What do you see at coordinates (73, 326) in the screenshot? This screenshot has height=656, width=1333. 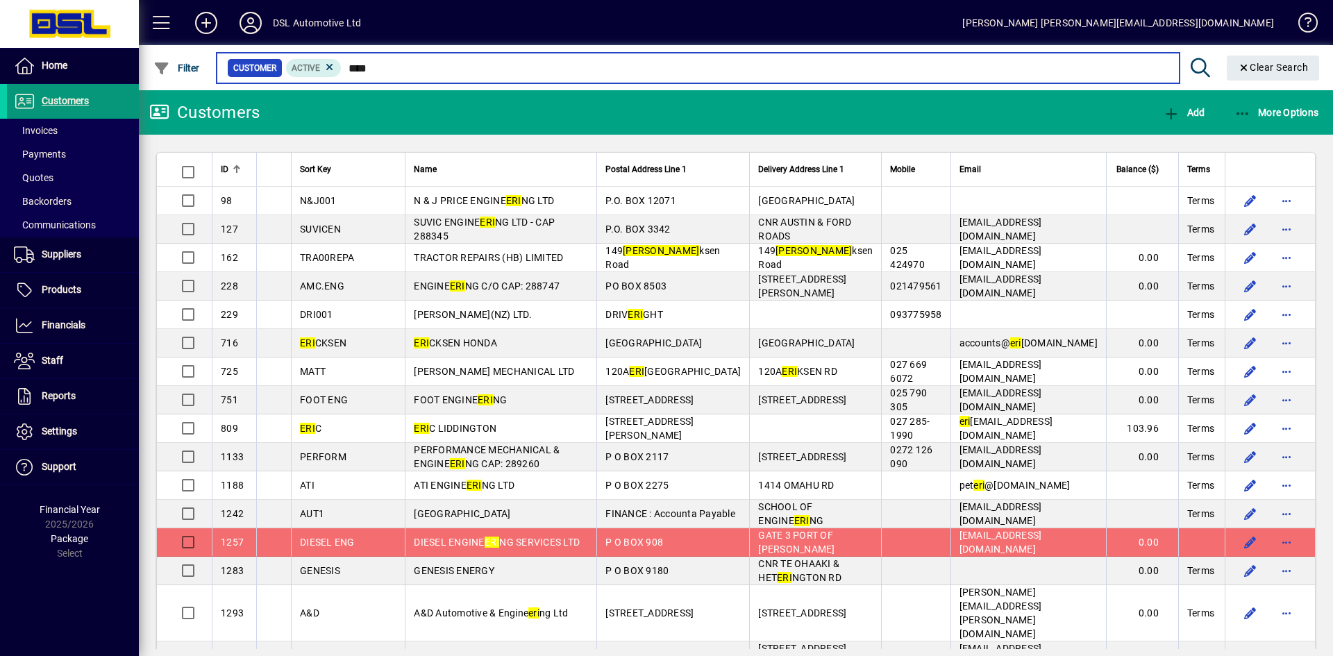 I see `a: Financials` at bounding box center [73, 326].